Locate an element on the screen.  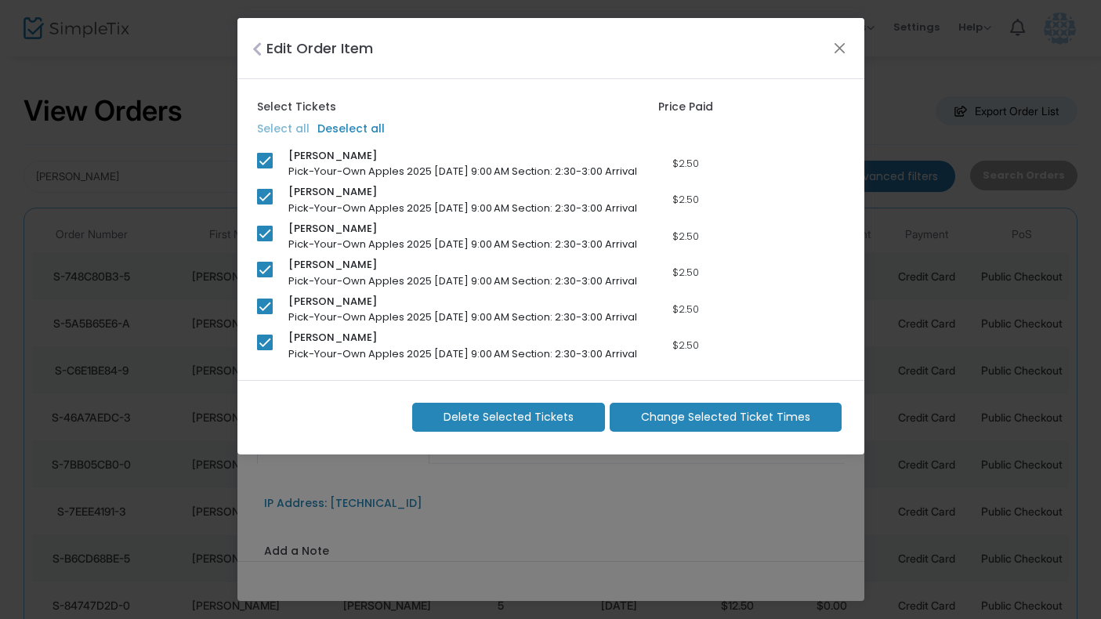
span: Change Selected Ticket Times is located at coordinates (726, 417).